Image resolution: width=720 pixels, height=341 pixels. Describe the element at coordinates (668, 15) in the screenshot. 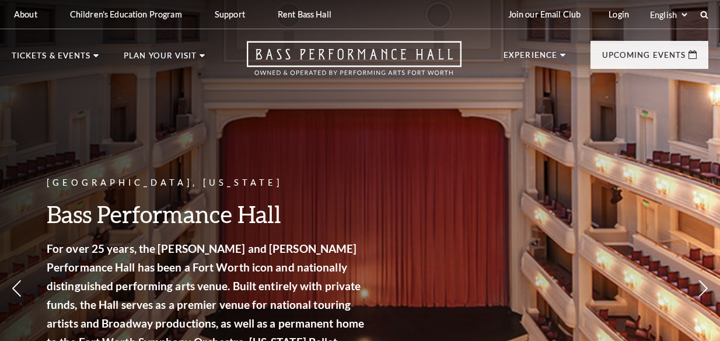

I see `select: Select:` at that location.